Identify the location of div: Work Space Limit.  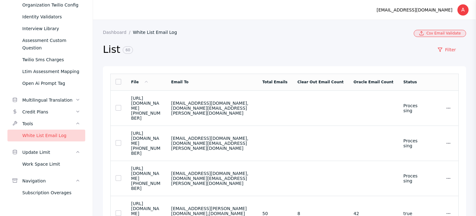
(51, 164).